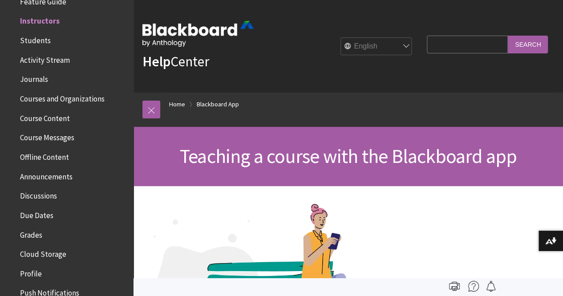  What do you see at coordinates (473, 286) in the screenshot?
I see `img: More help` at bounding box center [473, 286].